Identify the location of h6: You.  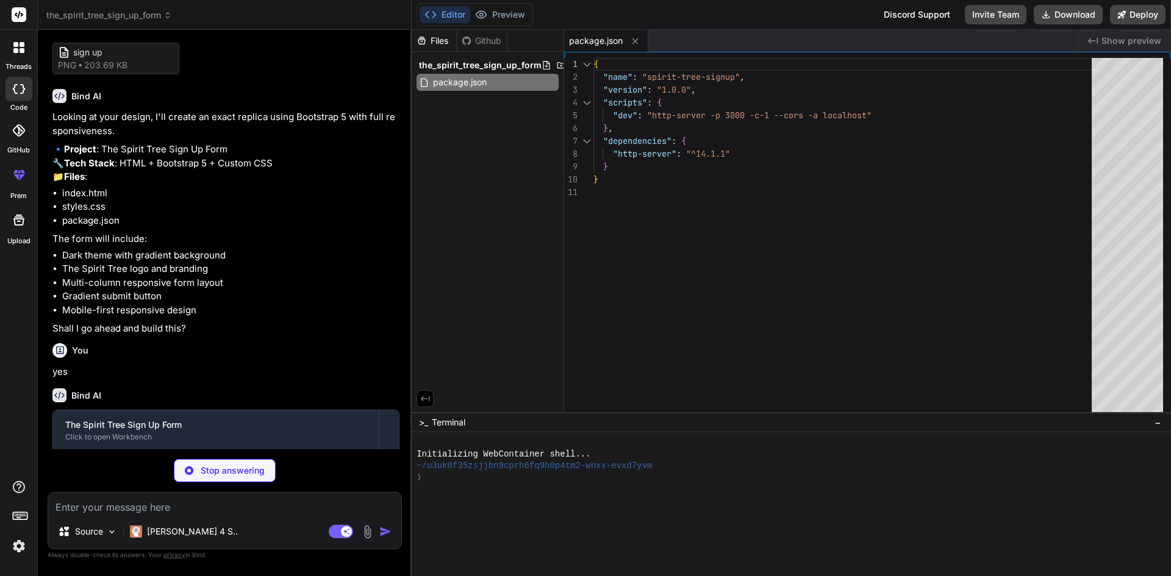
(80, 351).